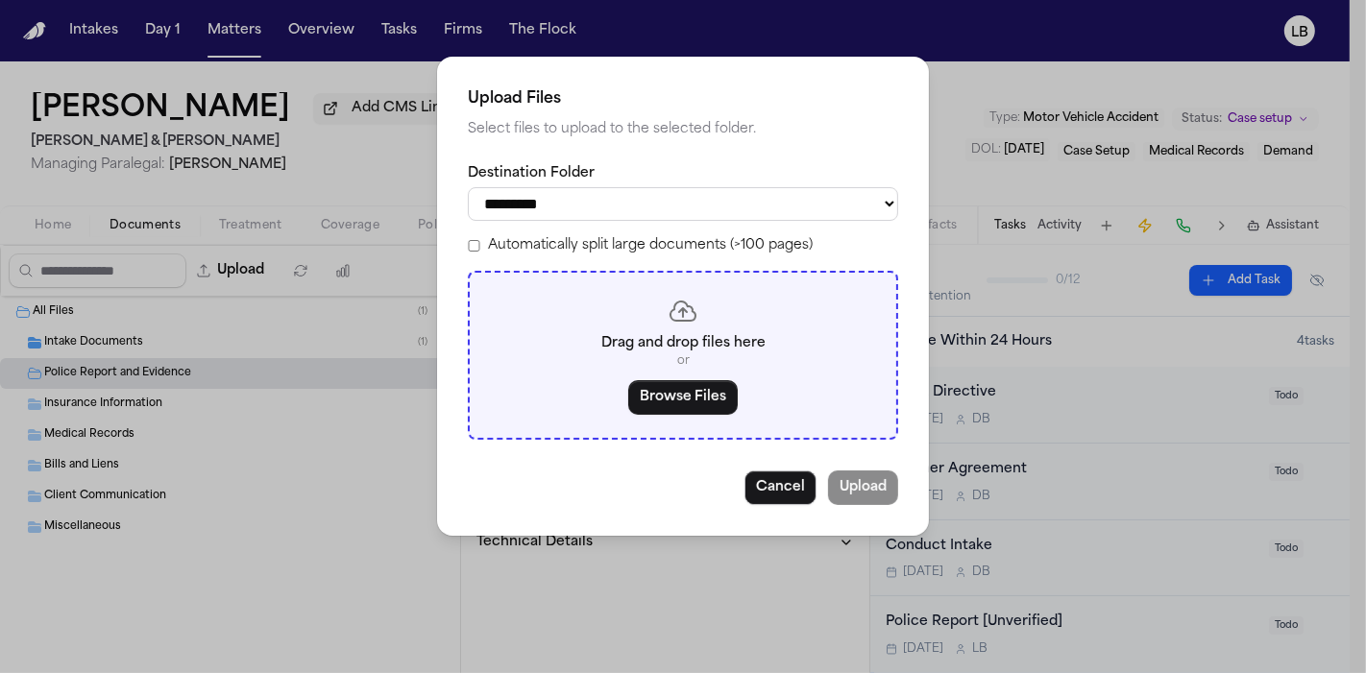  I want to click on button: Upload, so click(862, 488).